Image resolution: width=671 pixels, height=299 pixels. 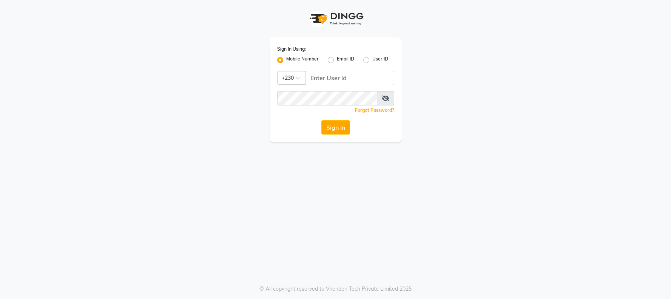 What do you see at coordinates (291, 49) in the screenshot?
I see `label: Sign In Using:` at bounding box center [291, 49].